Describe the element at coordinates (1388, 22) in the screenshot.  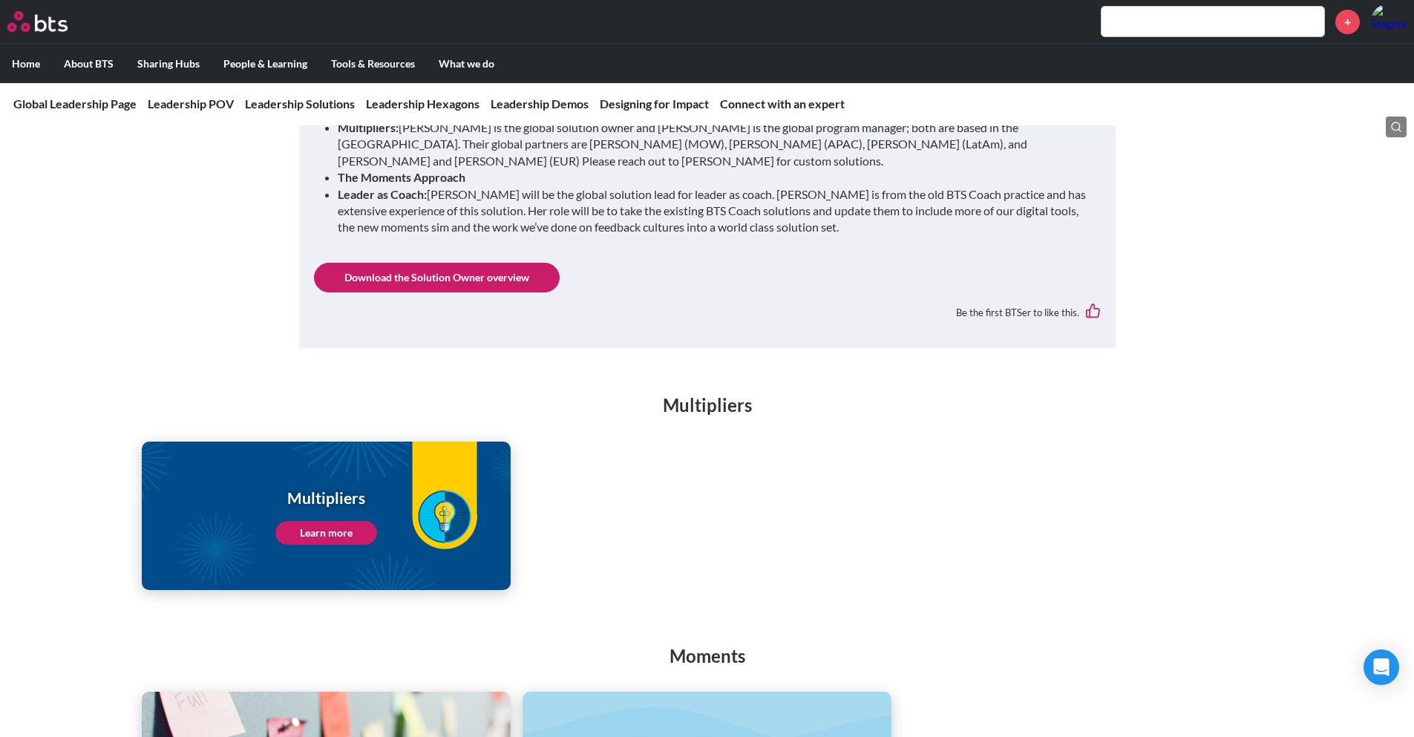
I see `img: Stephanie Reynolds` at that location.